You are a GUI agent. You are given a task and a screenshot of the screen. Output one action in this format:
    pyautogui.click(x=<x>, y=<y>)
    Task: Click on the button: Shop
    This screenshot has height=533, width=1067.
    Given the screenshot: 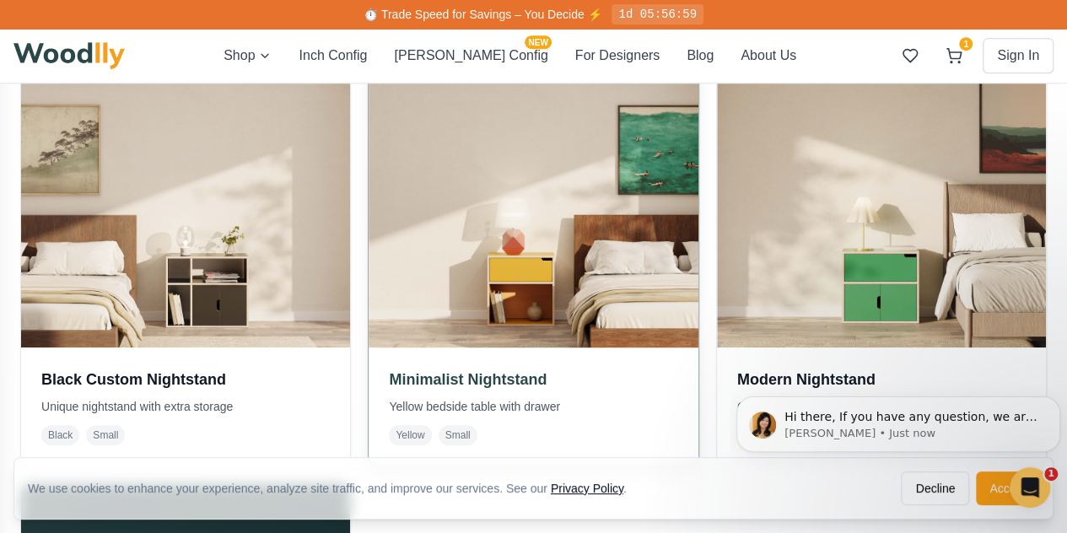 What is the action you would take?
    pyautogui.click(x=247, y=56)
    